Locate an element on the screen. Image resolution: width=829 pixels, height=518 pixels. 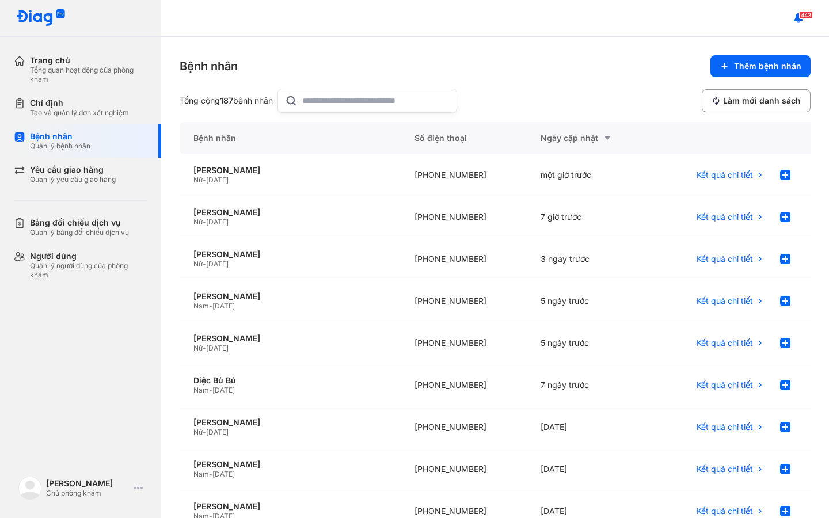
div: Tạo và quản lý đơn xét nghiệm is located at coordinates (79, 113).